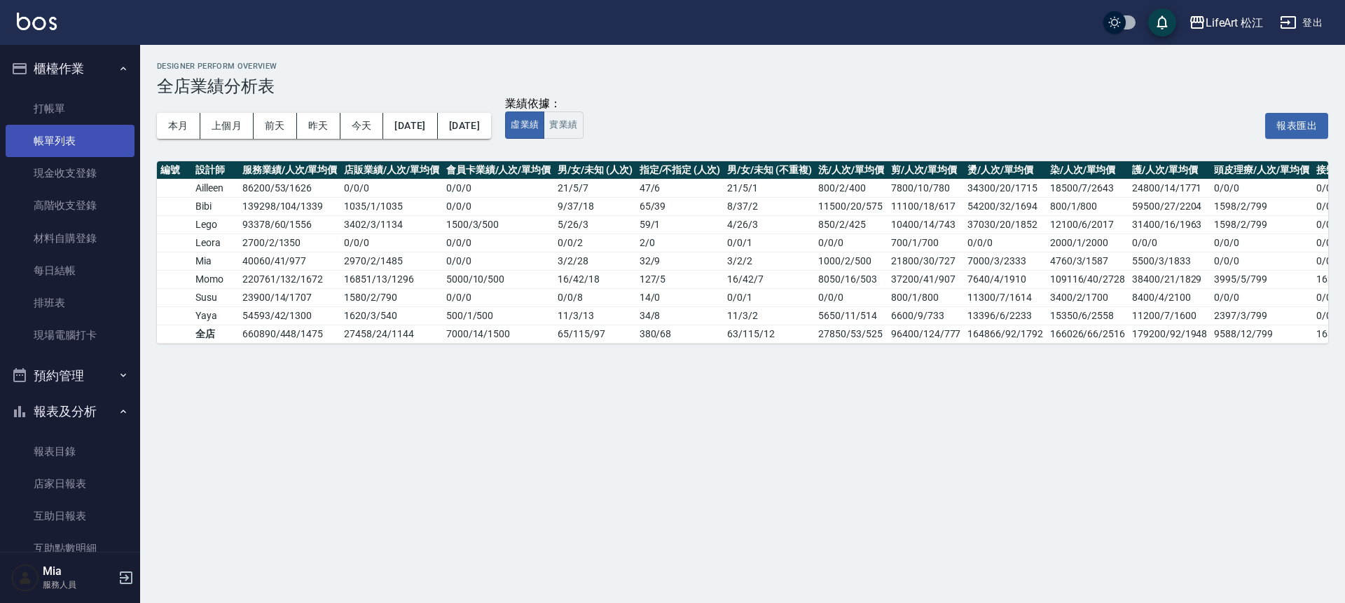 The width and height of the screenshot is (1345, 603). Describe the element at coordinates (70, 173) in the screenshot. I see `a: 現金收支登錄` at that location.